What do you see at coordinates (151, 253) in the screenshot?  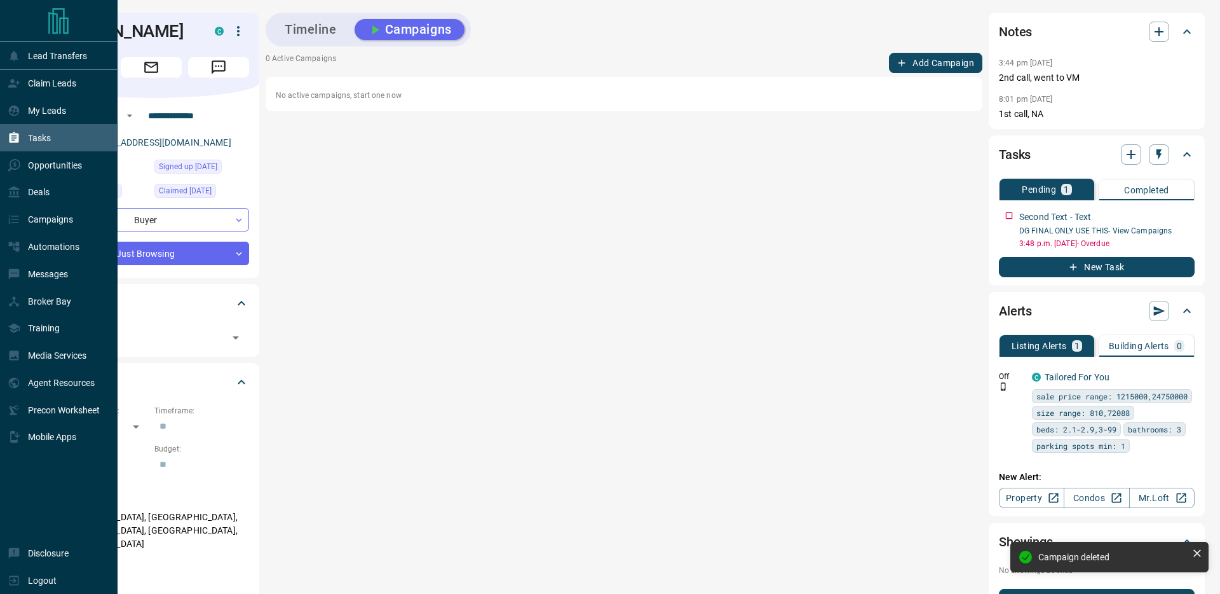 I see `div: Just Browsing` at bounding box center [151, 253].